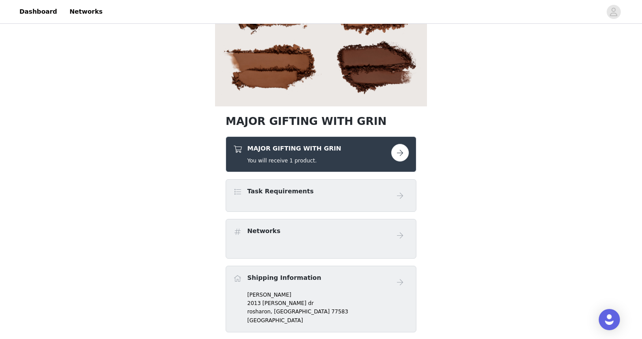  What do you see at coordinates (264, 231) in the screenshot?
I see `h4: Networks` at bounding box center [264, 231].